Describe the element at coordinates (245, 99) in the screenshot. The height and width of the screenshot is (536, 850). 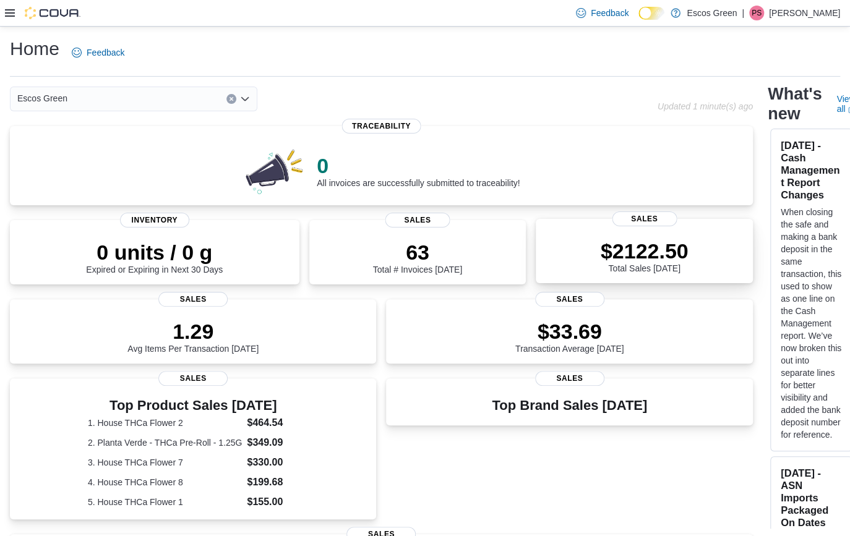
I see `button: Open list of options` at that location.